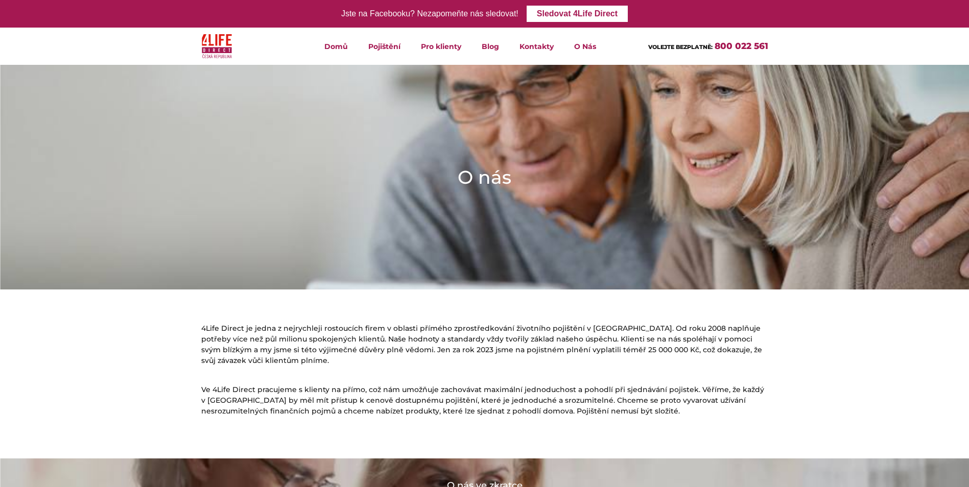  Describe the element at coordinates (430, 14) in the screenshot. I see `div: Jste na Facebooku? Nezapomeňte nás sledovat!` at that location.